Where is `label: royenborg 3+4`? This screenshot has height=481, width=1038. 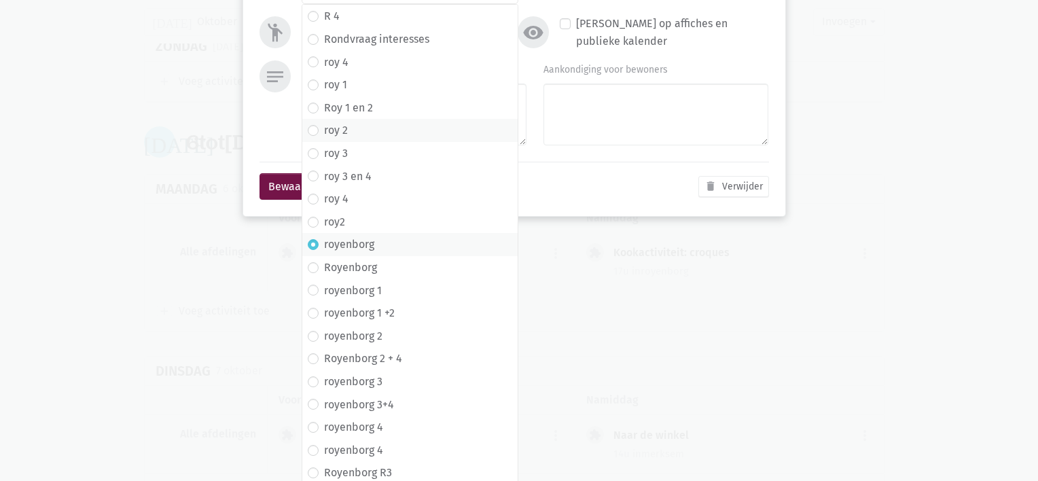
label: royenborg 3+4 is located at coordinates (359, 405).